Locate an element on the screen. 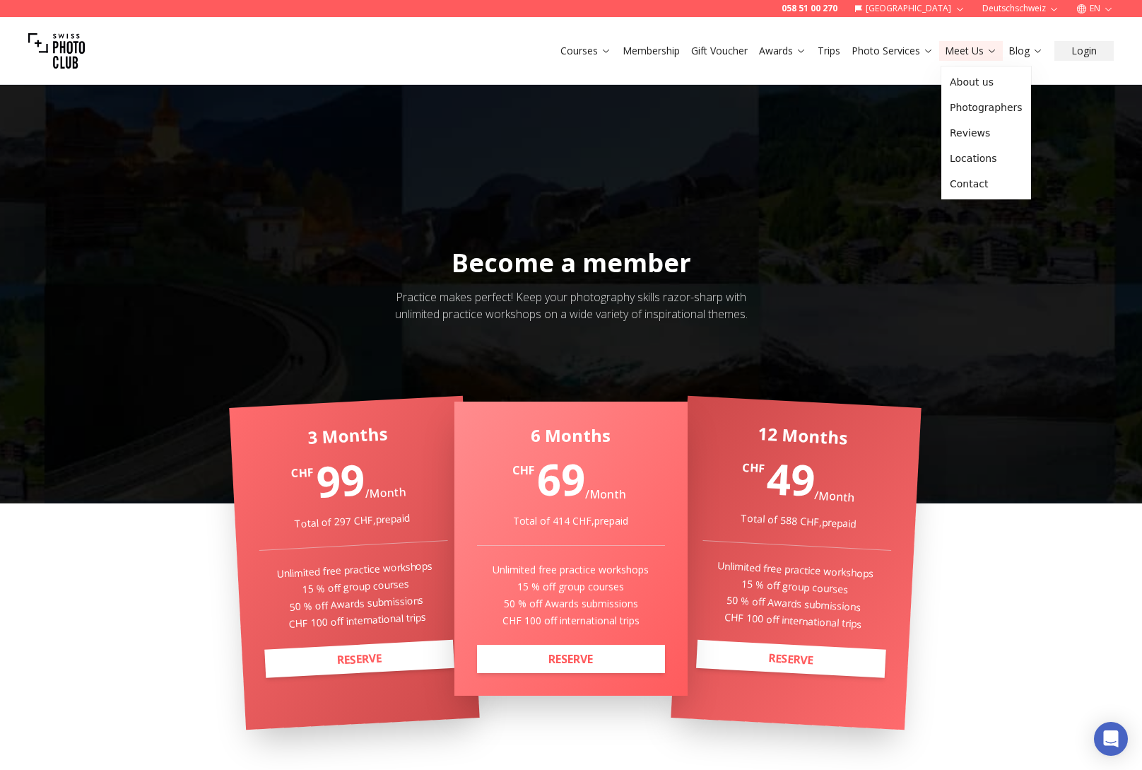 The width and height of the screenshot is (1142, 770). a: Meet Us is located at coordinates (971, 51).